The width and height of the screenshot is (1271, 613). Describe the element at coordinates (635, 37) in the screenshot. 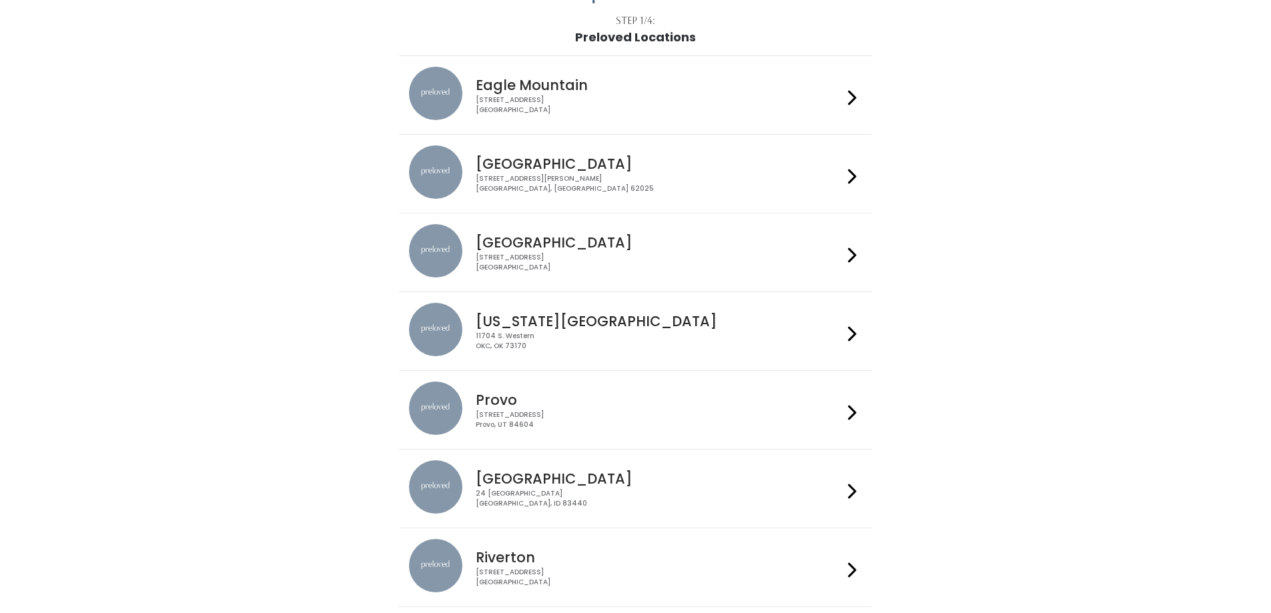

I see `h1: Preloved Locations` at that location.